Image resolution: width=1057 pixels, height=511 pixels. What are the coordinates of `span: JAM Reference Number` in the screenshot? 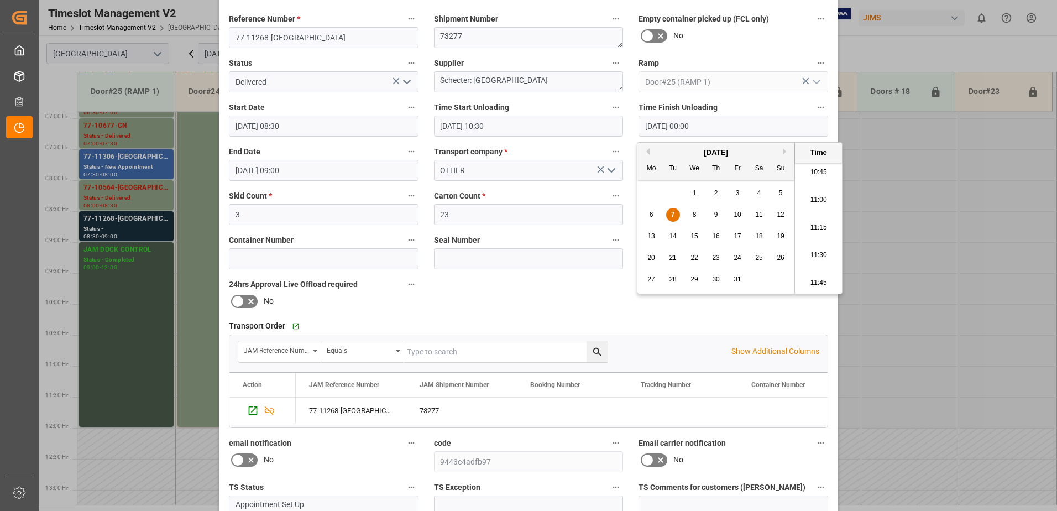 It's located at (344, 385).